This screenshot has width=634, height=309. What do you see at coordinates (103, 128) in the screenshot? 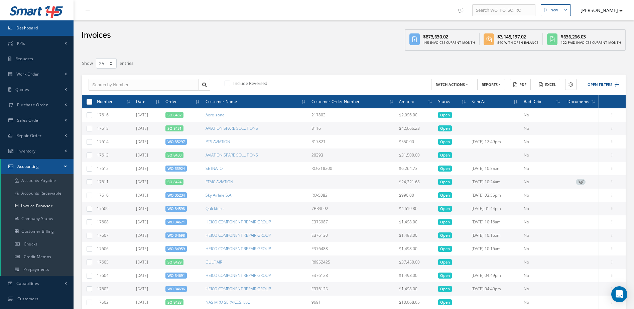
I see `span: 17615` at bounding box center [103, 128].